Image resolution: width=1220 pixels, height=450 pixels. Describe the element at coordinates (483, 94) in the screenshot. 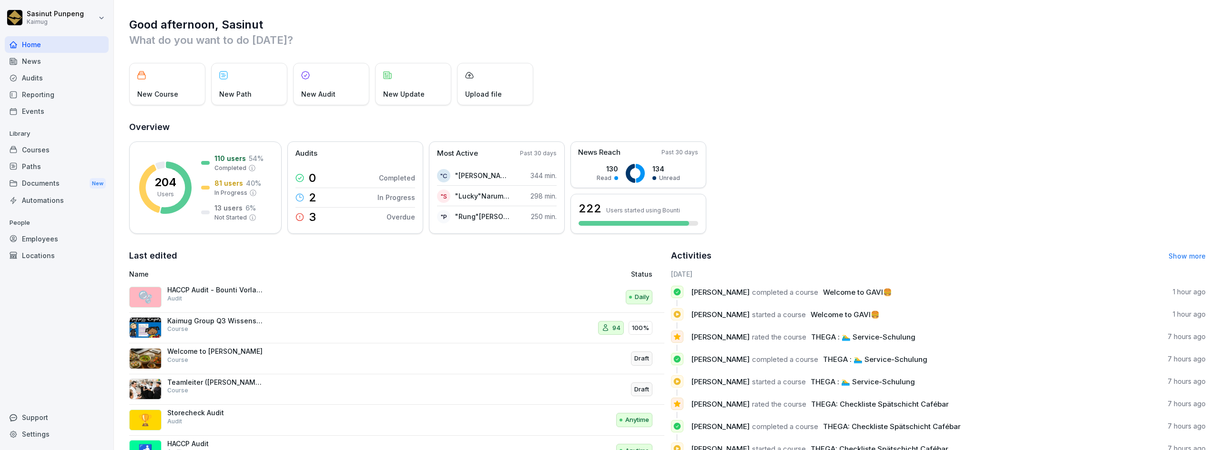

I see `p: Upload file` at that location.